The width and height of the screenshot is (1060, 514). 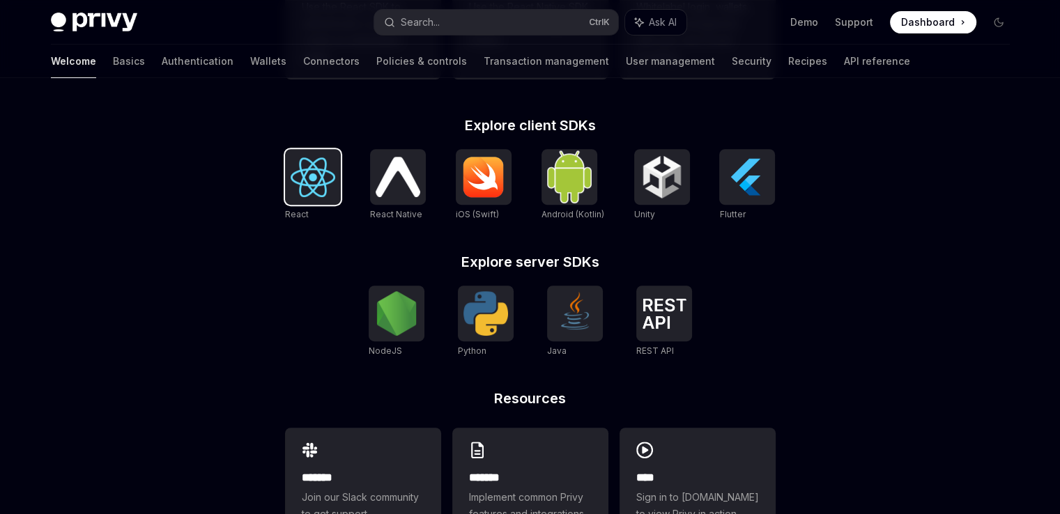 What do you see at coordinates (398, 176) in the screenshot?
I see `img: React Native` at bounding box center [398, 176].